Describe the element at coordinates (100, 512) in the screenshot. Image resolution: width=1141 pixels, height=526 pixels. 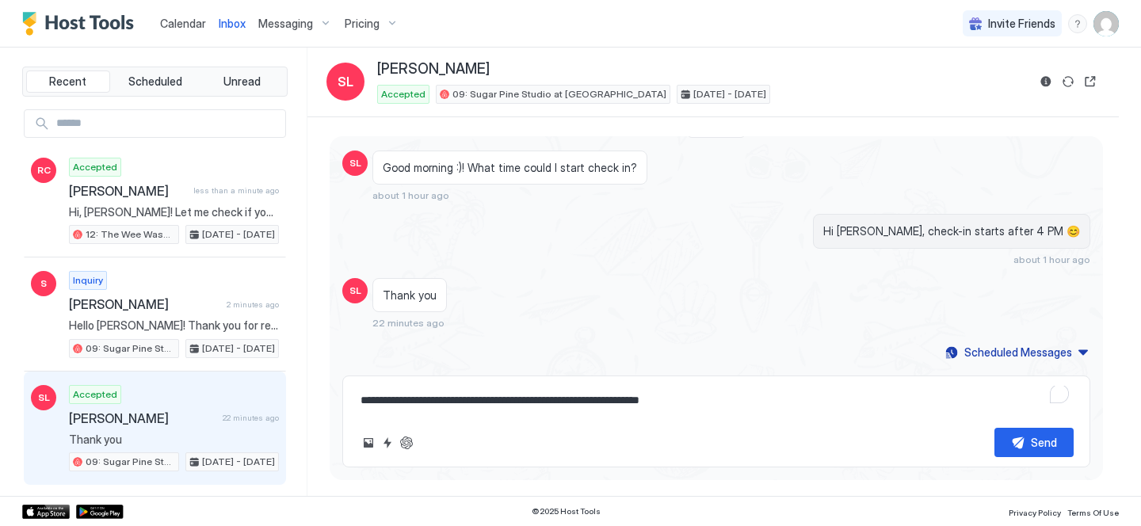
I see `div: Google Play Store` at that location.